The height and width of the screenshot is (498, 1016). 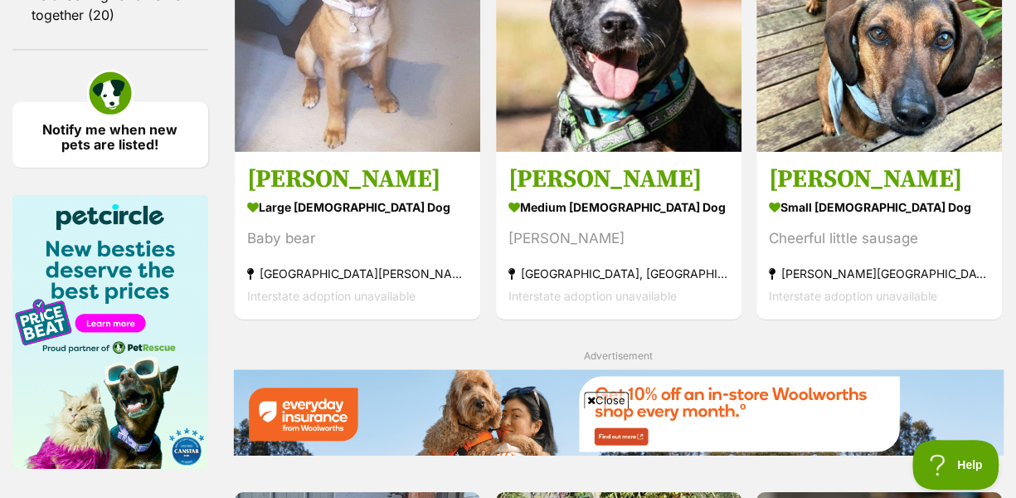 I want to click on div: Cheerful little sausage, so click(x=879, y=238).